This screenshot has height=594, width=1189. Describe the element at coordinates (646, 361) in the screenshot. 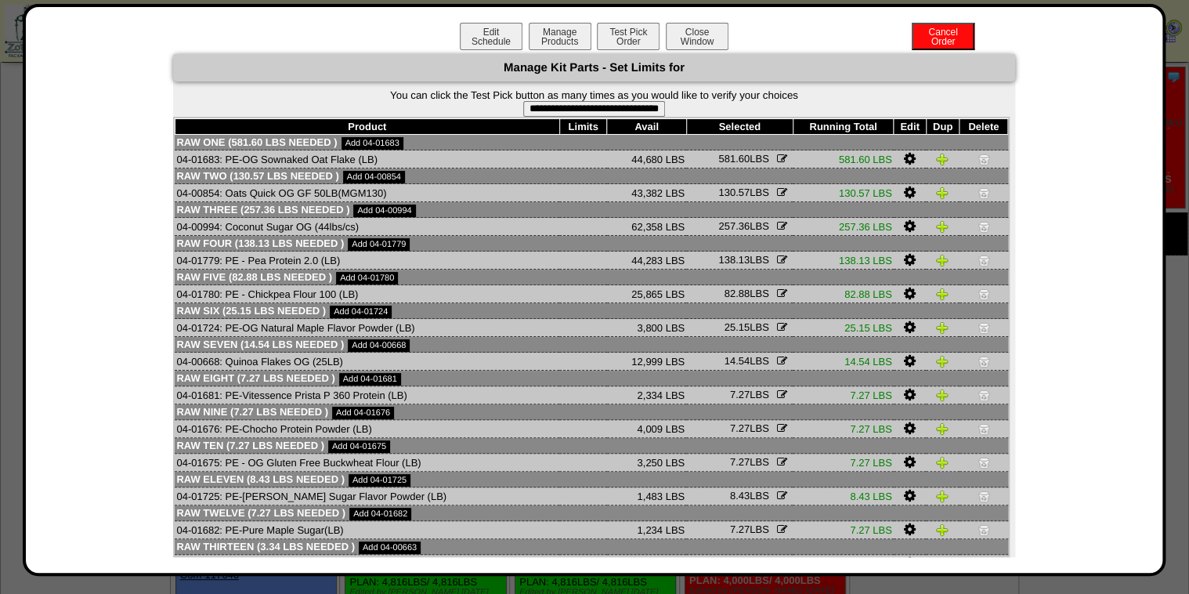

I see `td: 12,999 LBS` at that location.